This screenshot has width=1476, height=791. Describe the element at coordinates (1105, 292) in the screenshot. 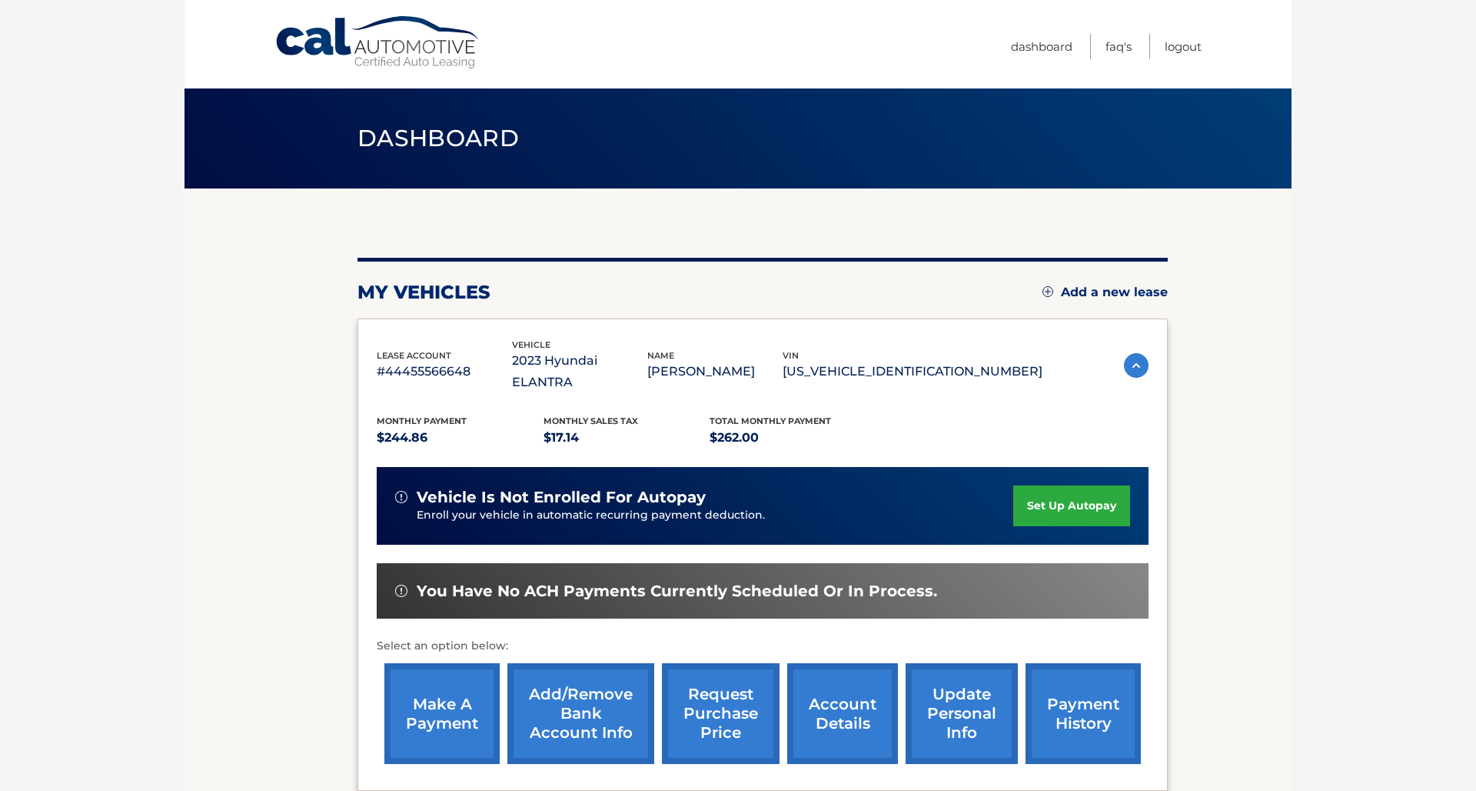

I see `a: Add a new lease` at that location.